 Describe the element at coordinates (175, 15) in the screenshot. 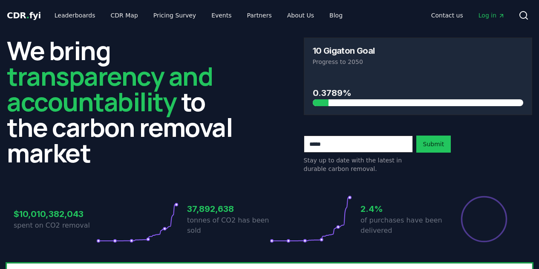

I see `a: Pricing Survey` at that location.